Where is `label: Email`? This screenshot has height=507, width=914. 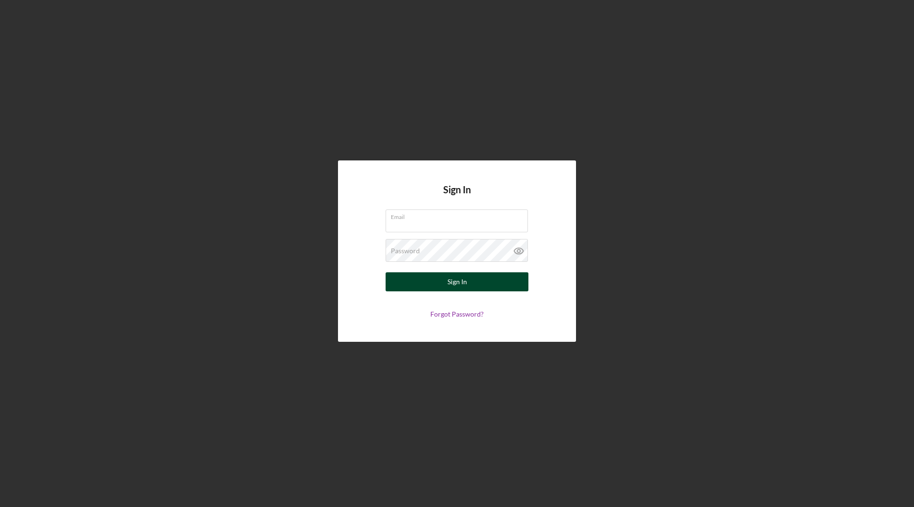
label: Email is located at coordinates (459, 215).